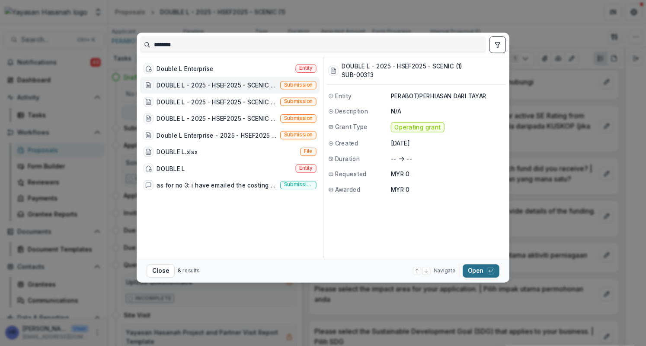  I want to click on span: Operating grant, so click(418, 127).